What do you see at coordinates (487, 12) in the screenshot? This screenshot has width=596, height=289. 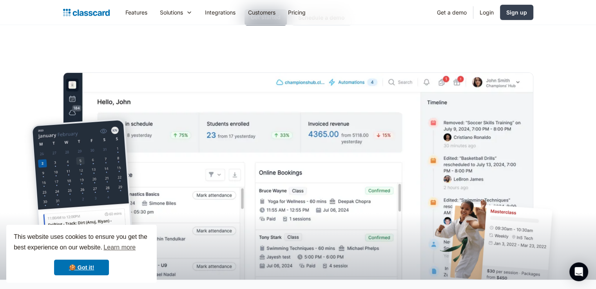 I see `a: Login` at bounding box center [487, 12].